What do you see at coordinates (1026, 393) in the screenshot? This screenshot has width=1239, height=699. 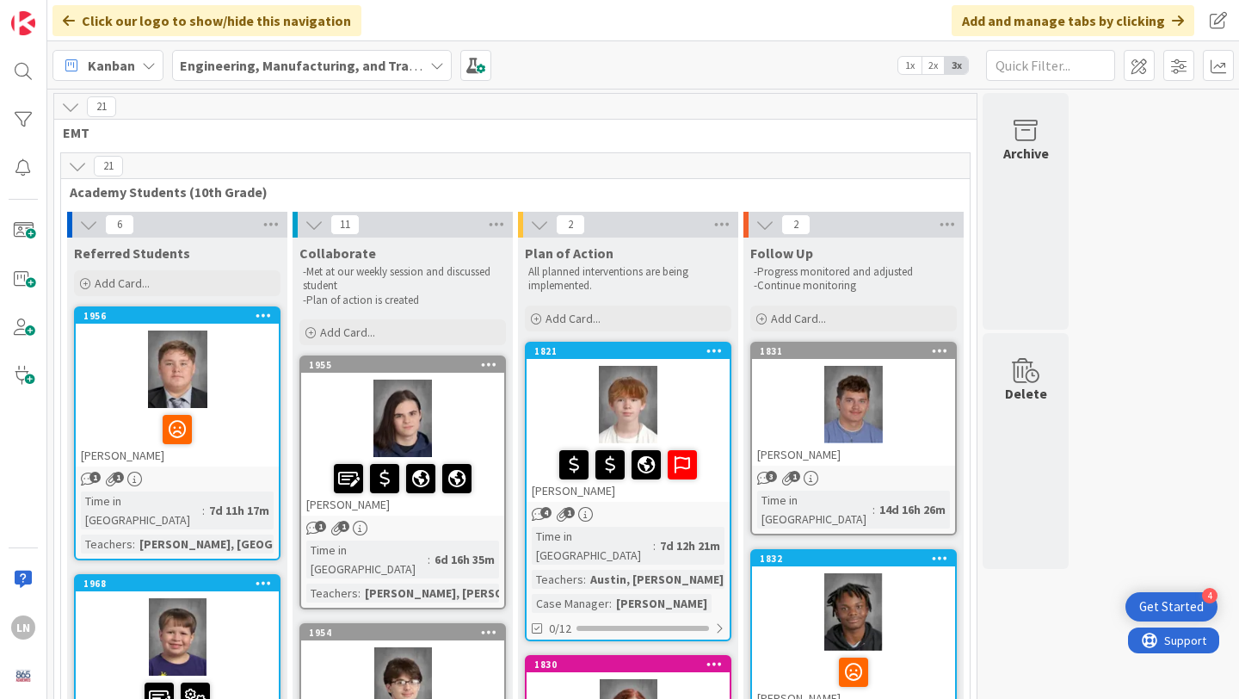 I see `div: Delete` at bounding box center [1026, 393].